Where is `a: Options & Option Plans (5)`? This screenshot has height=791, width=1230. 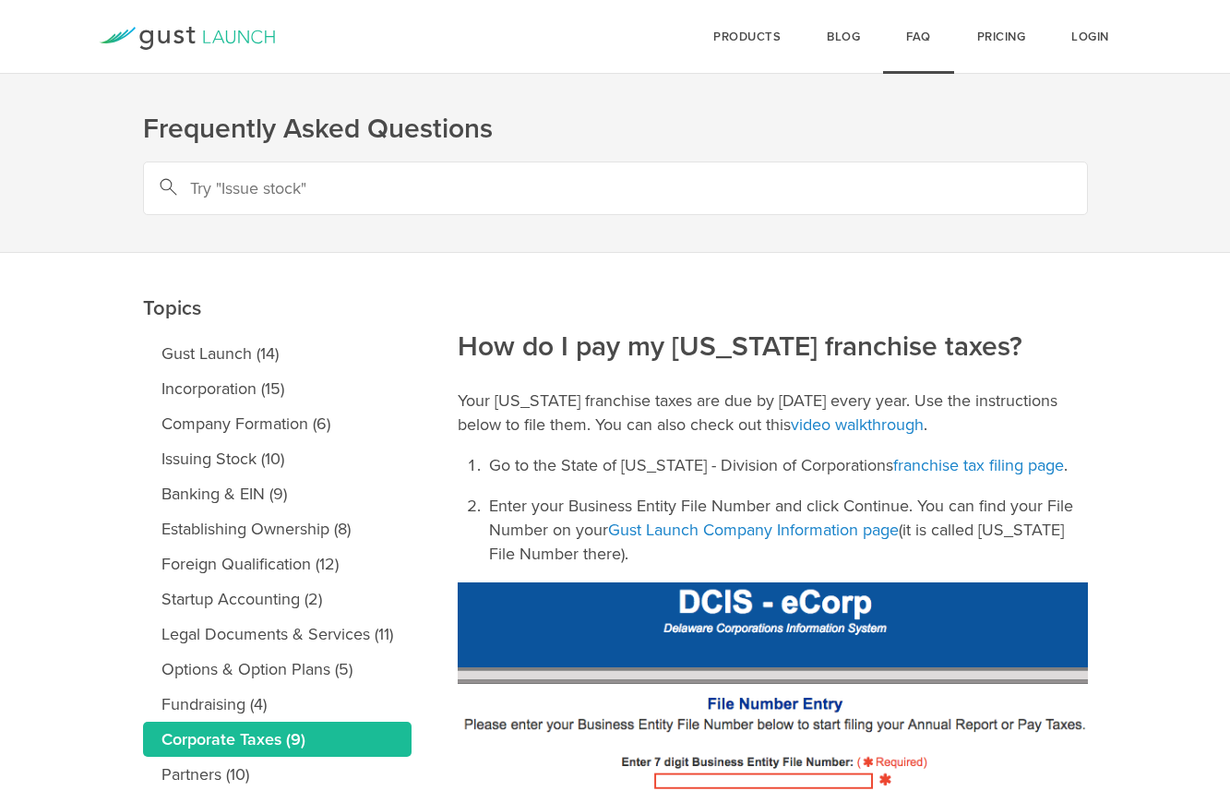 a: Options & Option Plans (5) is located at coordinates (277, 669).